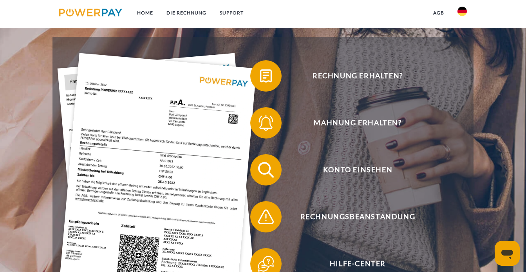 The width and height of the screenshot is (526, 272). I want to click on a: DIE RECHNUNG, so click(187, 13).